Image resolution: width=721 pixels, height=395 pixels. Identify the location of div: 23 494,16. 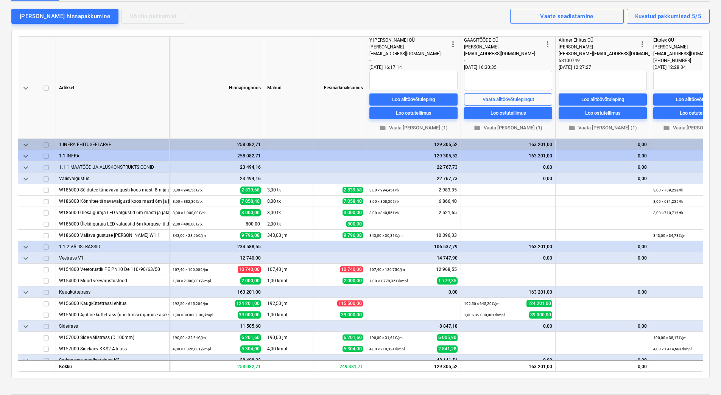
(216, 167).